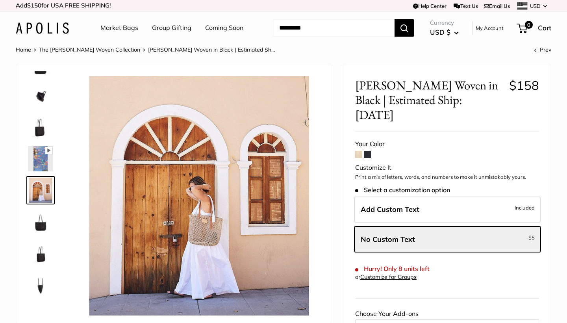  I want to click on span: $5, so click(531, 237).